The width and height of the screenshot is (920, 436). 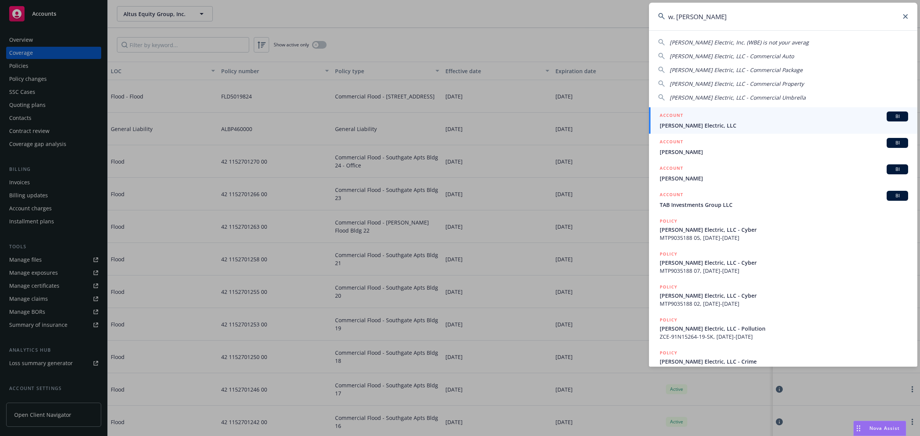 What do you see at coordinates (859, 429) in the screenshot?
I see `div: Drag to move` at bounding box center [859, 429].